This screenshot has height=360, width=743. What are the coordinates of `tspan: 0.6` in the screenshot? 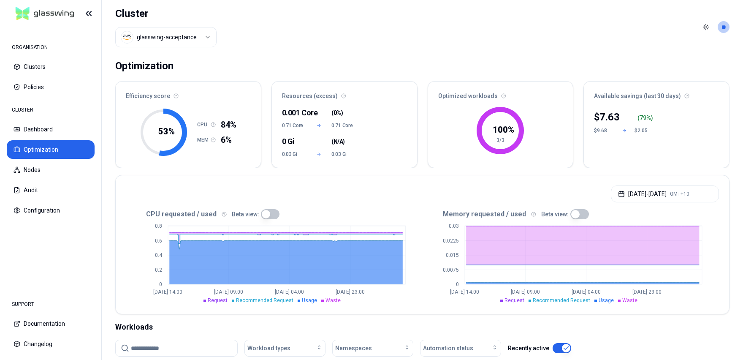 It's located at (158, 241).